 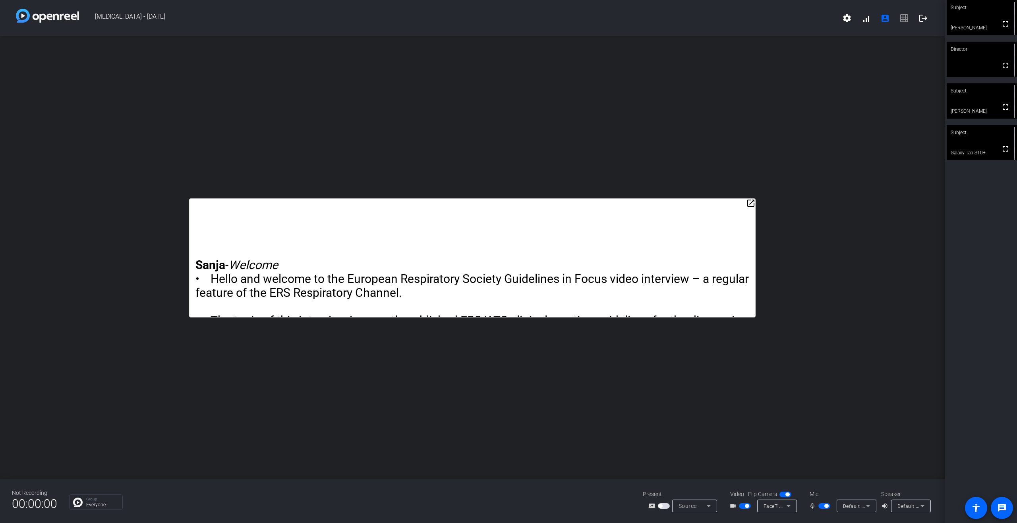 I want to click on mat-icon: logout, so click(x=923, y=18).